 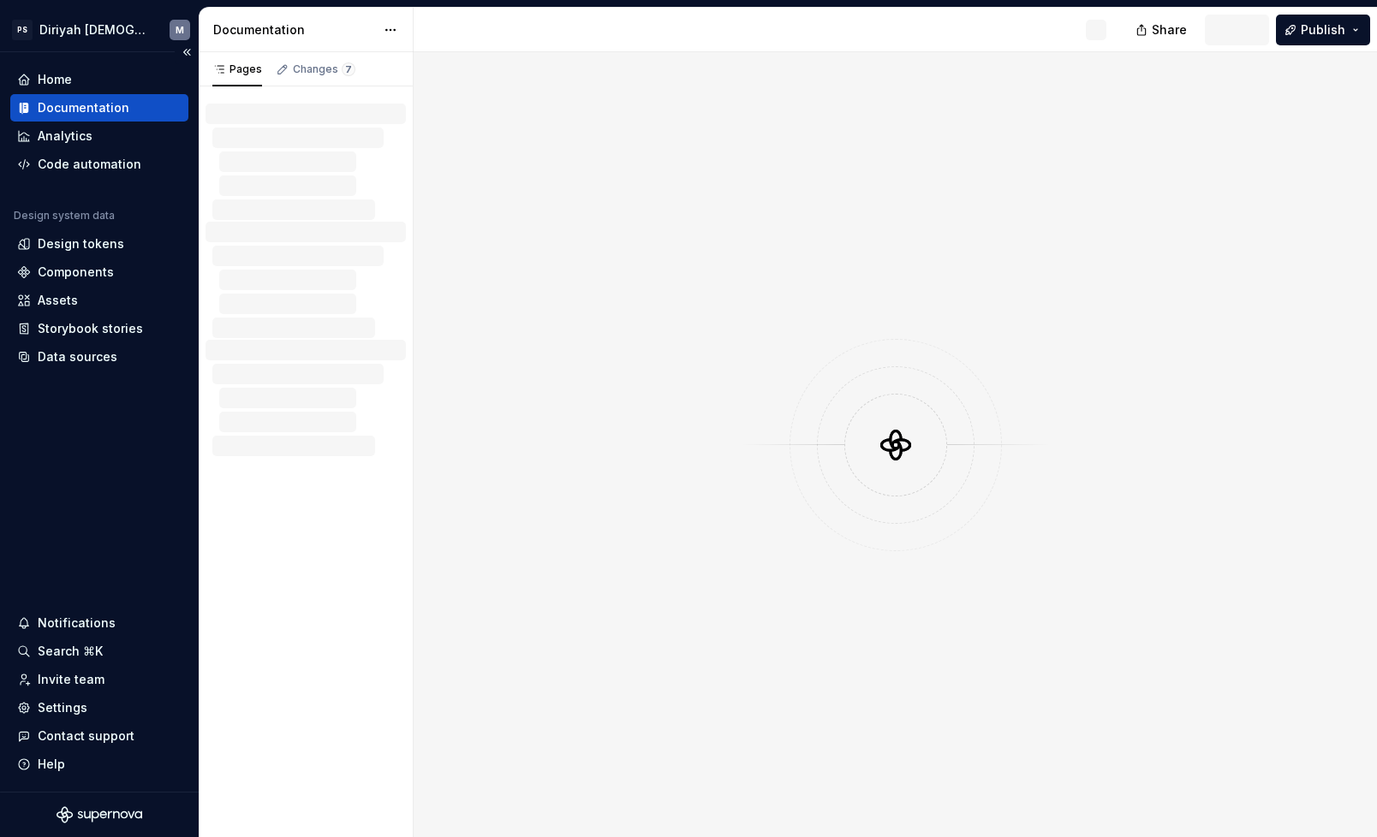 I want to click on a: Documentation, so click(x=99, y=108).